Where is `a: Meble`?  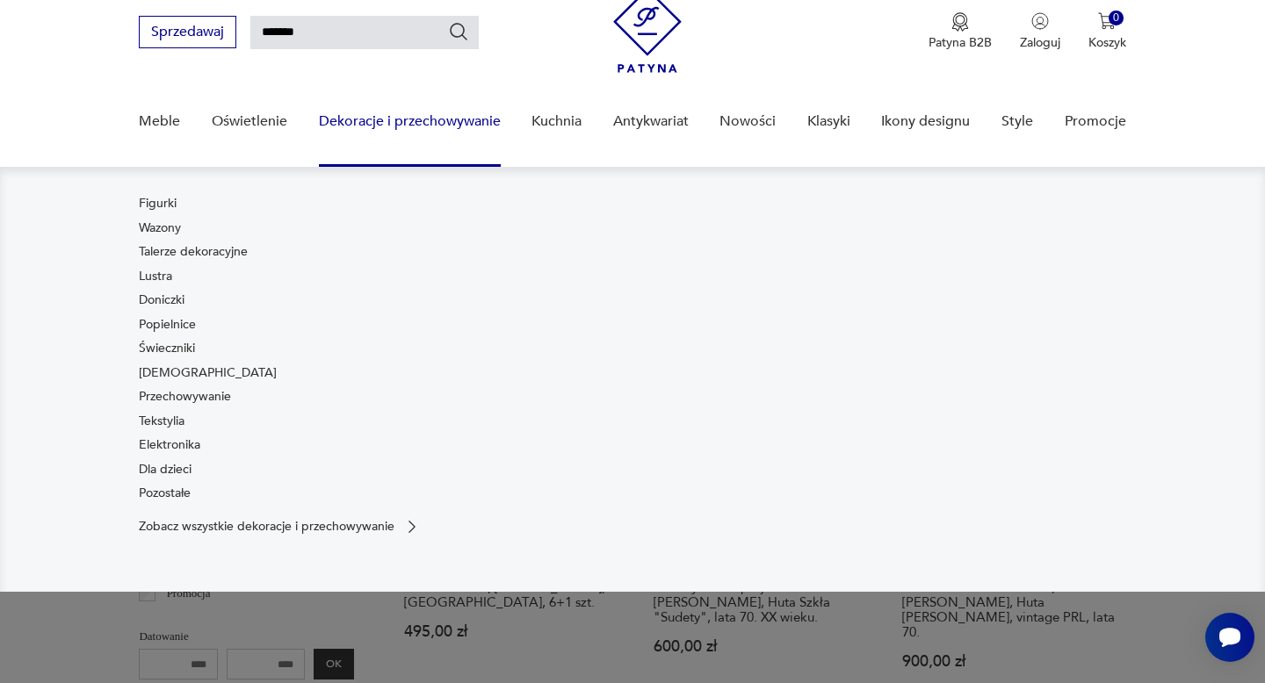
a: Meble is located at coordinates (159, 121).